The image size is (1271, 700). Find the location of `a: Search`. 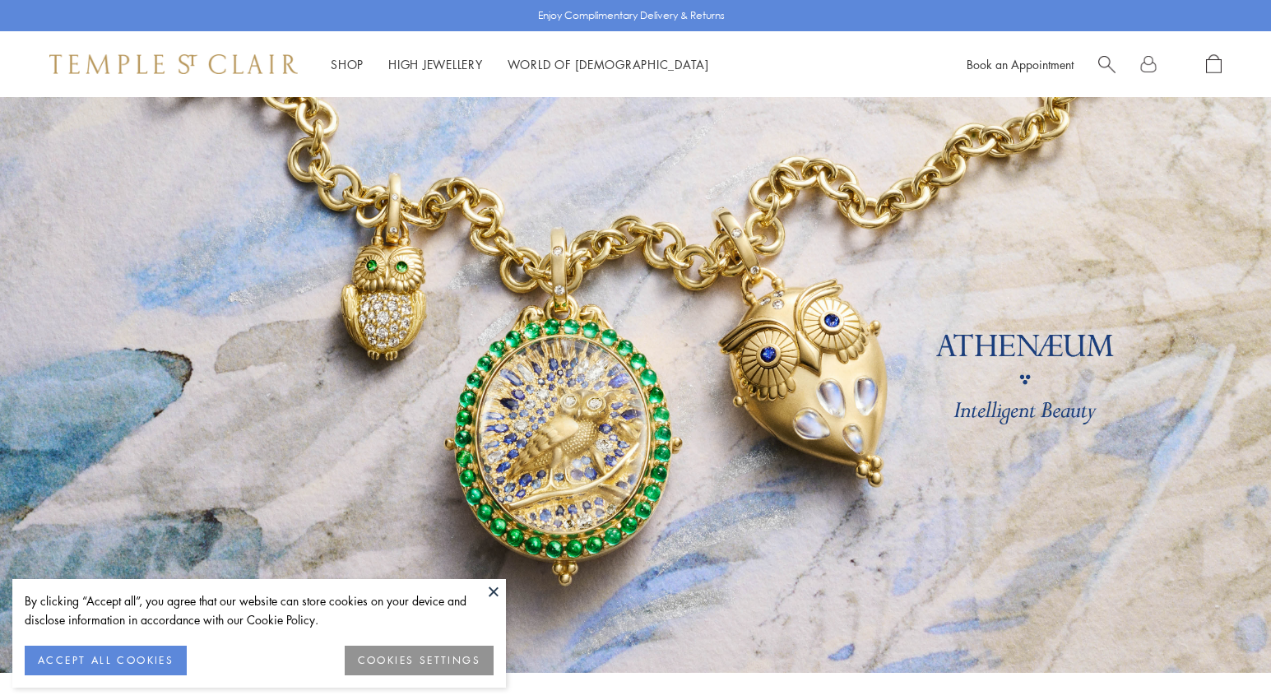

a: Search is located at coordinates (1107, 64).